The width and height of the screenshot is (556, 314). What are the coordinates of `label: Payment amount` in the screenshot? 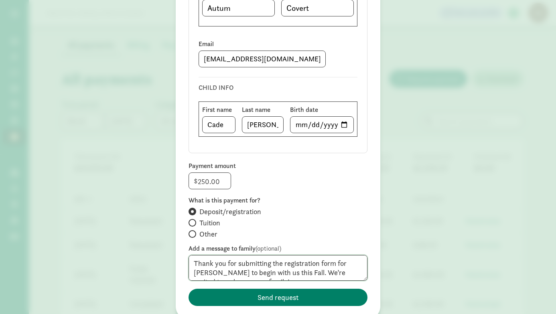 It's located at (278, 166).